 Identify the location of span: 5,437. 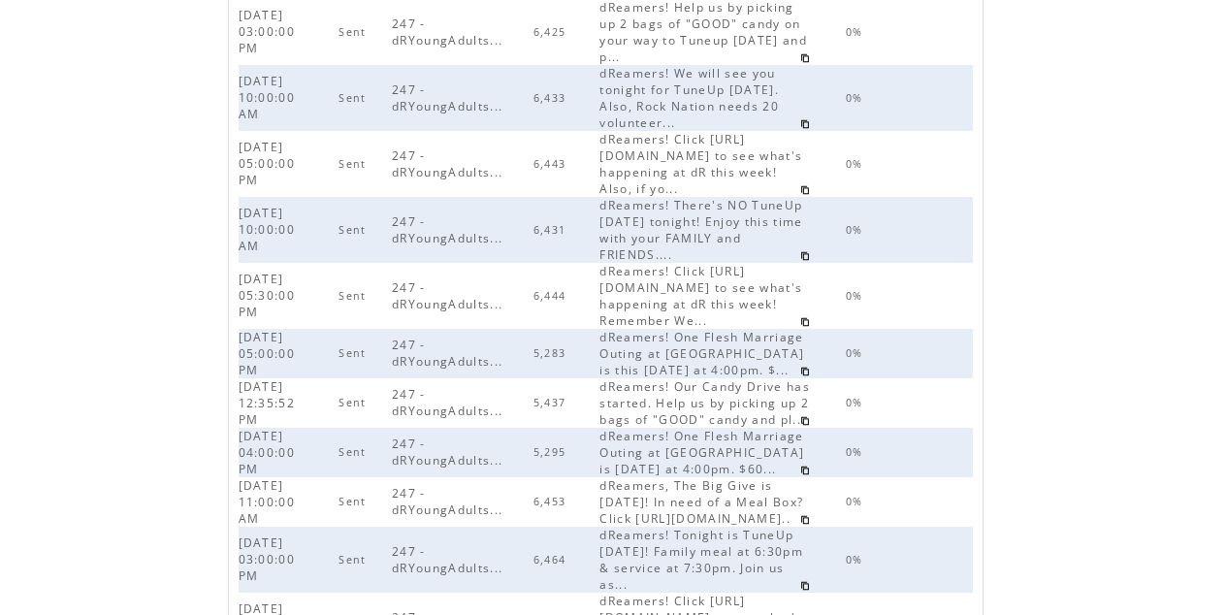
(552, 403).